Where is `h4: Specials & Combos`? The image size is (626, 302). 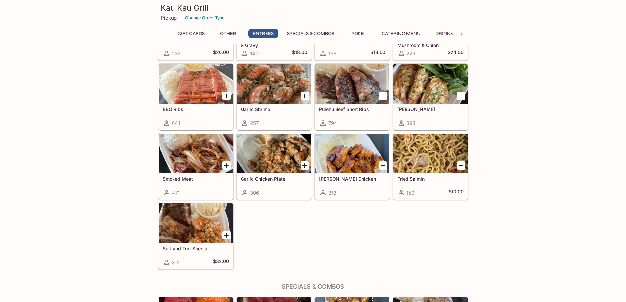
h4: Specials & Combos is located at coordinates (313, 287).